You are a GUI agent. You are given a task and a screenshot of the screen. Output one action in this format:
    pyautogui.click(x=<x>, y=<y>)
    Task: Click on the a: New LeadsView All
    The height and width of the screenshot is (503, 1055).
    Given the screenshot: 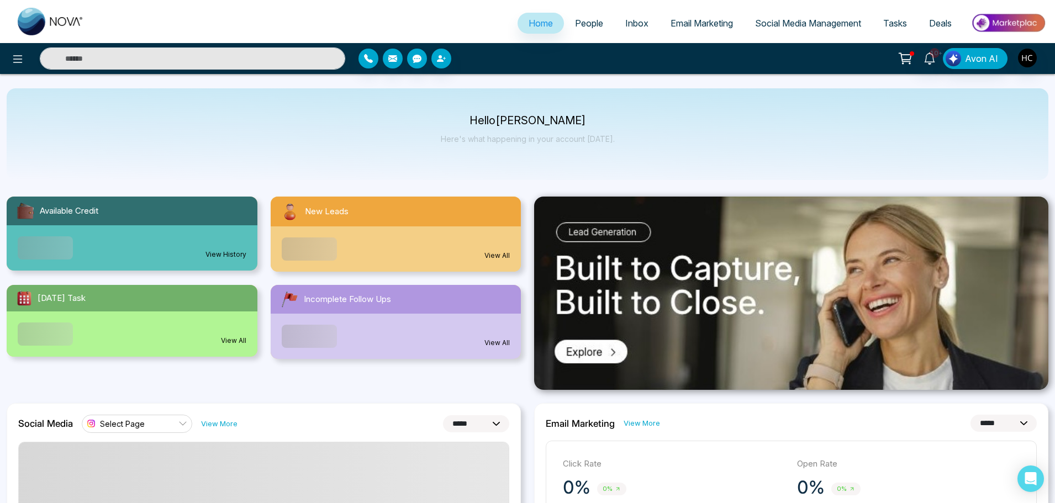 What is the action you would take?
    pyautogui.click(x=396, y=234)
    